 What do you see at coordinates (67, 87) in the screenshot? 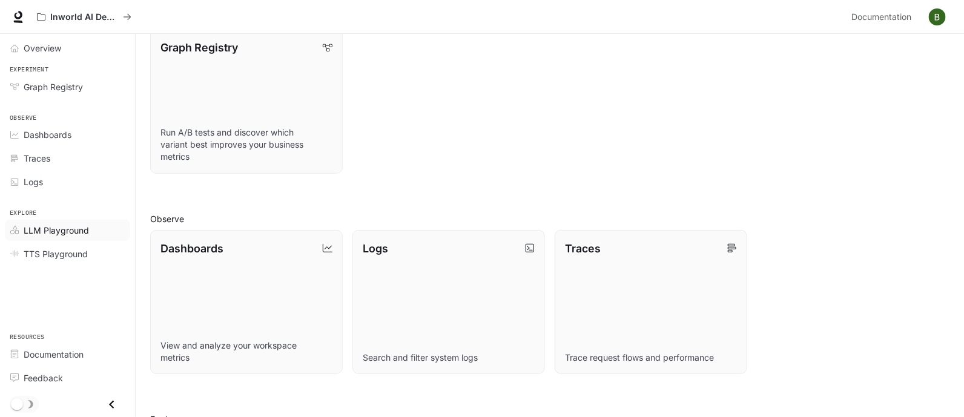
I see `a: Graph Registry` at bounding box center [67, 87].